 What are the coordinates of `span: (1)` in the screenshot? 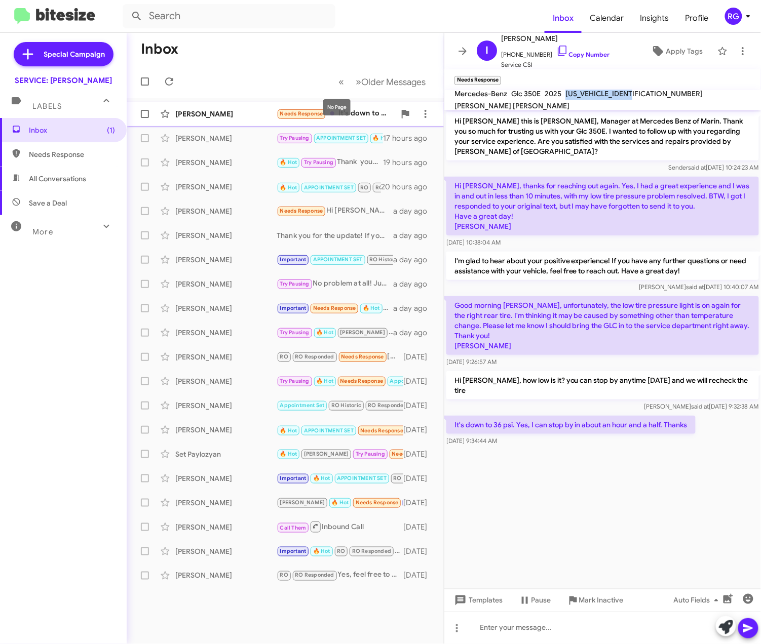 It's located at (111, 130).